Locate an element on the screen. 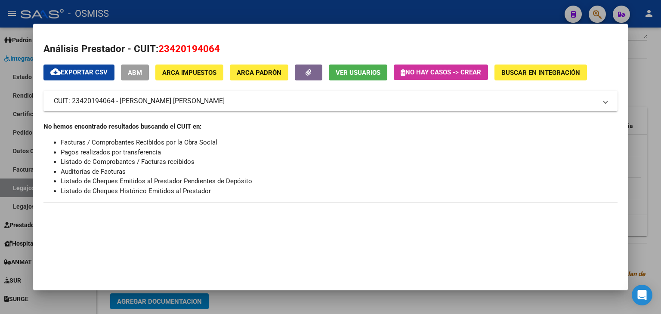  button: ABM is located at coordinates (135, 72).